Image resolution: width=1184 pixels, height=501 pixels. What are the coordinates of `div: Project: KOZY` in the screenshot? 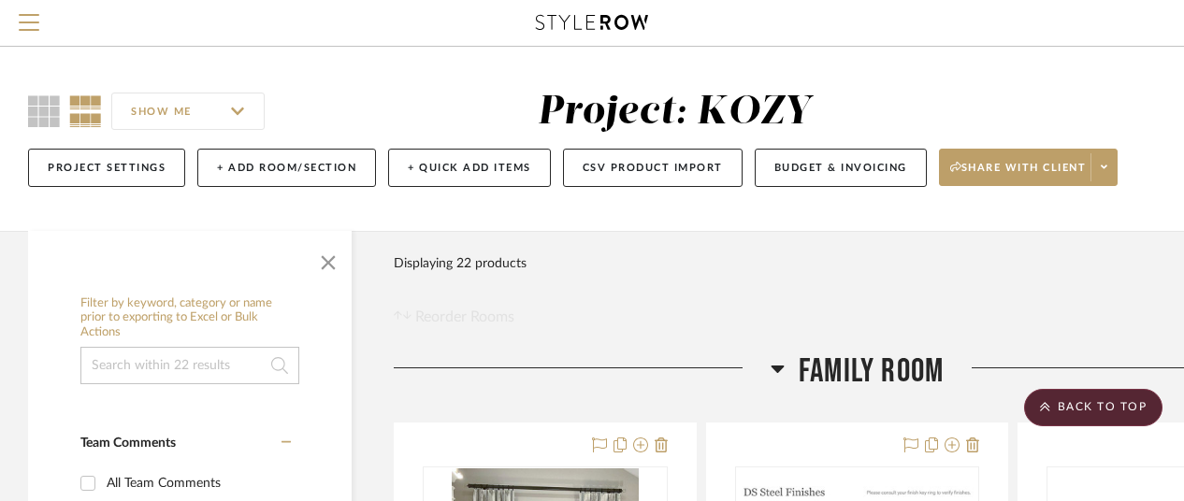 It's located at (674, 112).